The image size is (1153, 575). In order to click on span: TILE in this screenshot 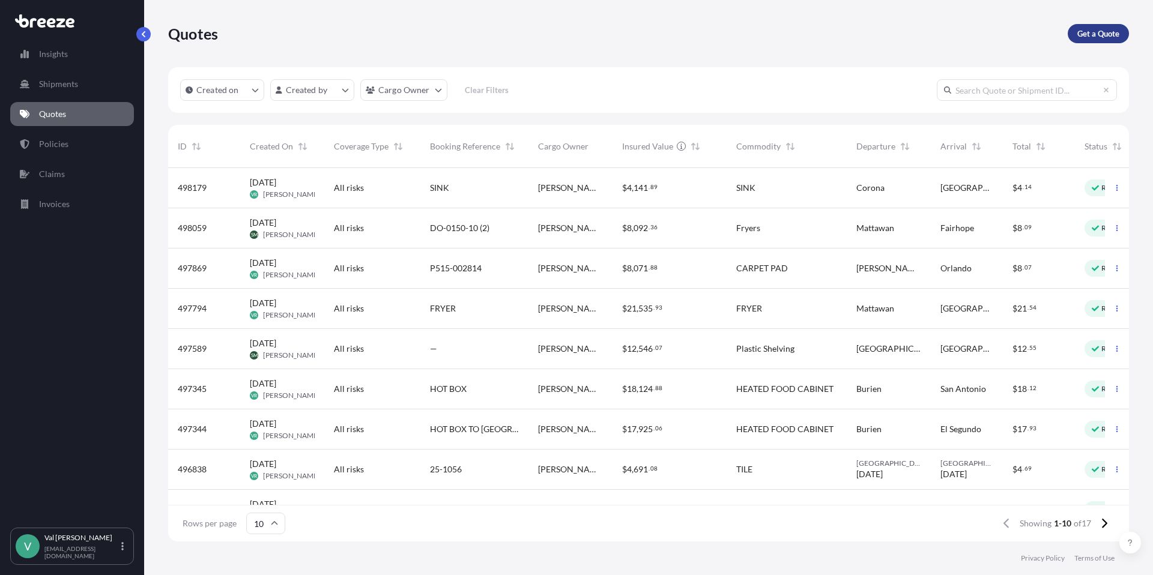, I will do `click(744, 510)`.